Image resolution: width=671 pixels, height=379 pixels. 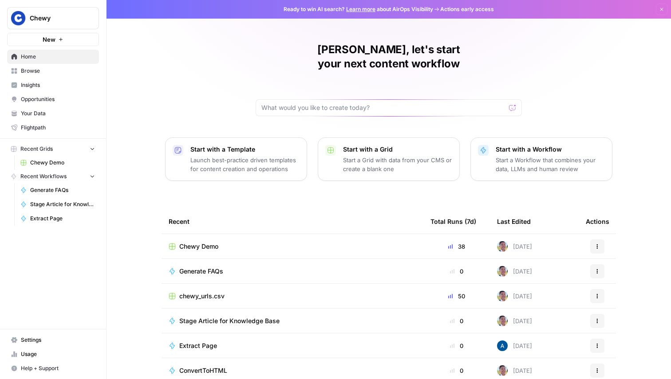 What do you see at coordinates (58, 57) in the screenshot?
I see `span: Home` at bounding box center [58, 57].